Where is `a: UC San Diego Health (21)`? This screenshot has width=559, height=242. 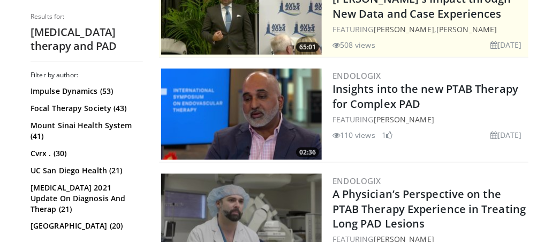
a: UC San Diego Health (21) is located at coordinates (85, 170).